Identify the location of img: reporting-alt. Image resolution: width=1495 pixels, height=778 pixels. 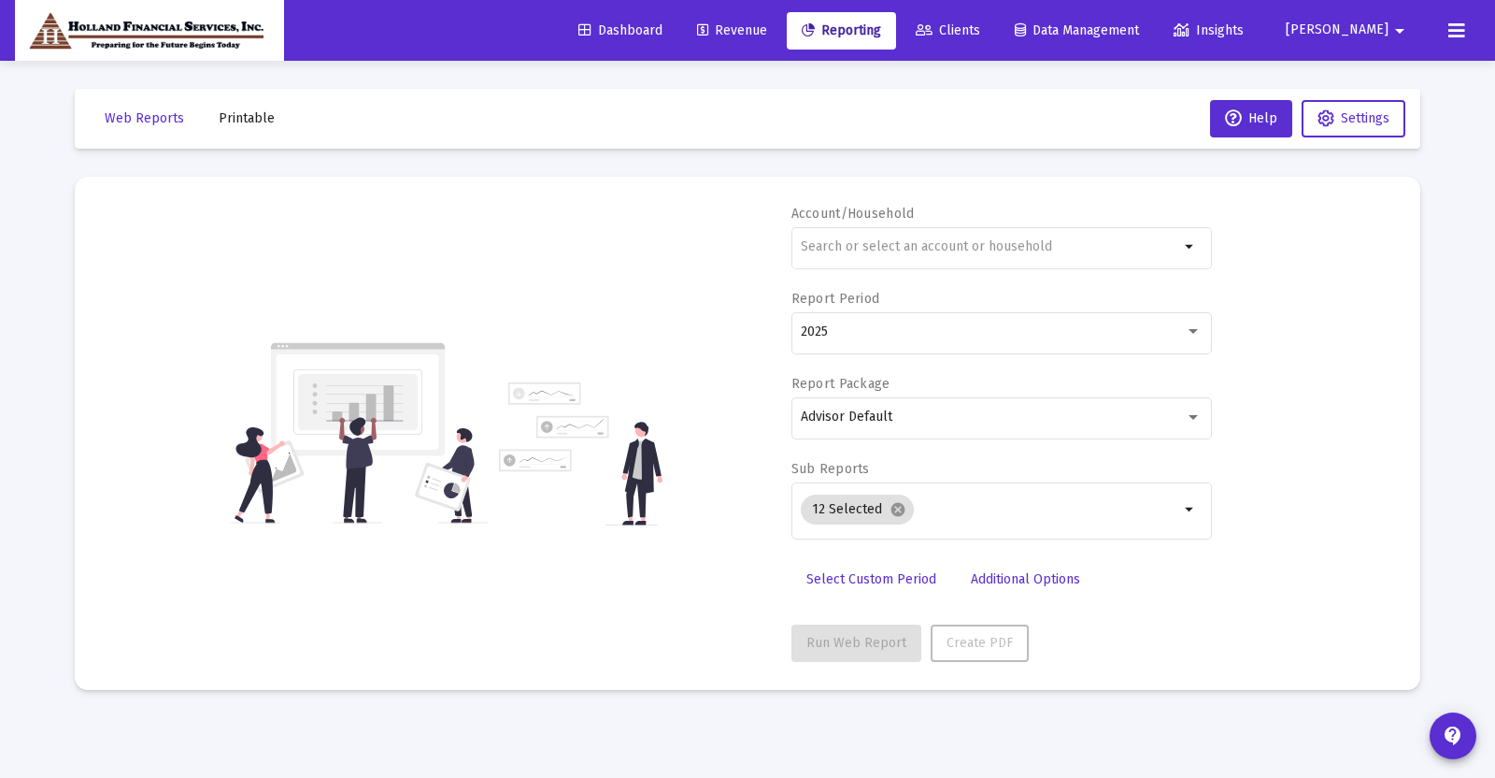
(580, 453).